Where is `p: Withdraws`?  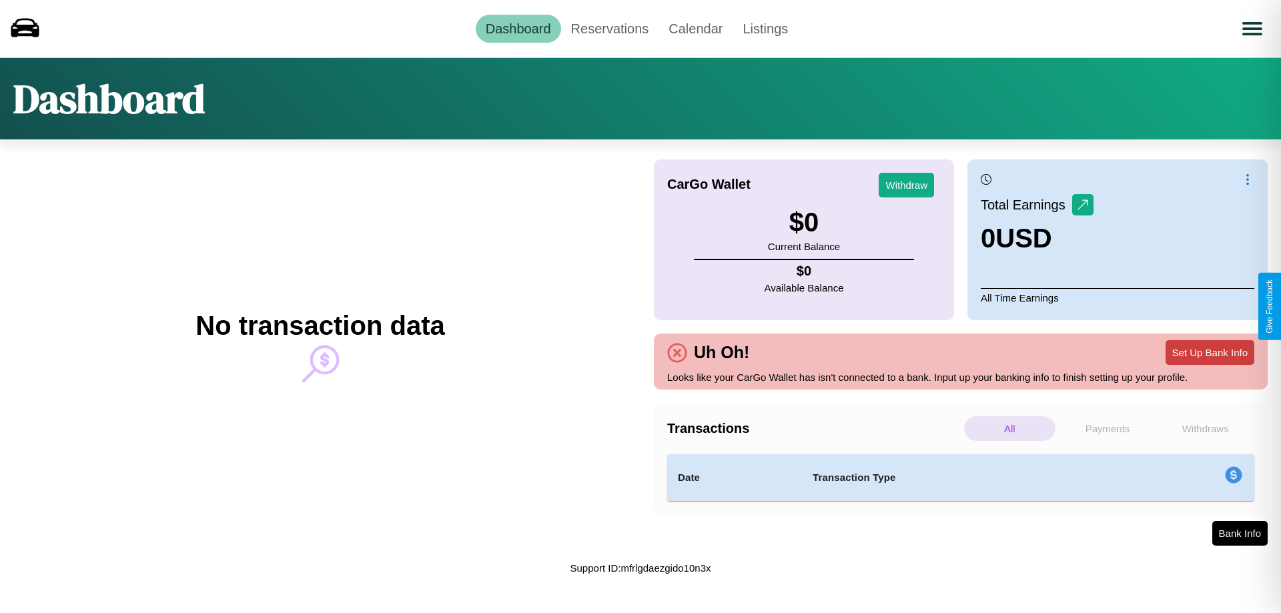 p: Withdraws is located at coordinates (1205, 428).